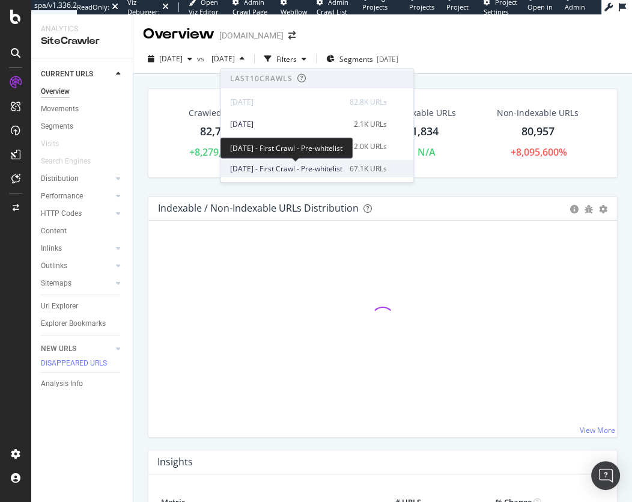 This screenshot has width=632, height=502. What do you see at coordinates (80, 364) in the screenshot?
I see `a: DISAPPEARED URLS` at bounding box center [80, 364].